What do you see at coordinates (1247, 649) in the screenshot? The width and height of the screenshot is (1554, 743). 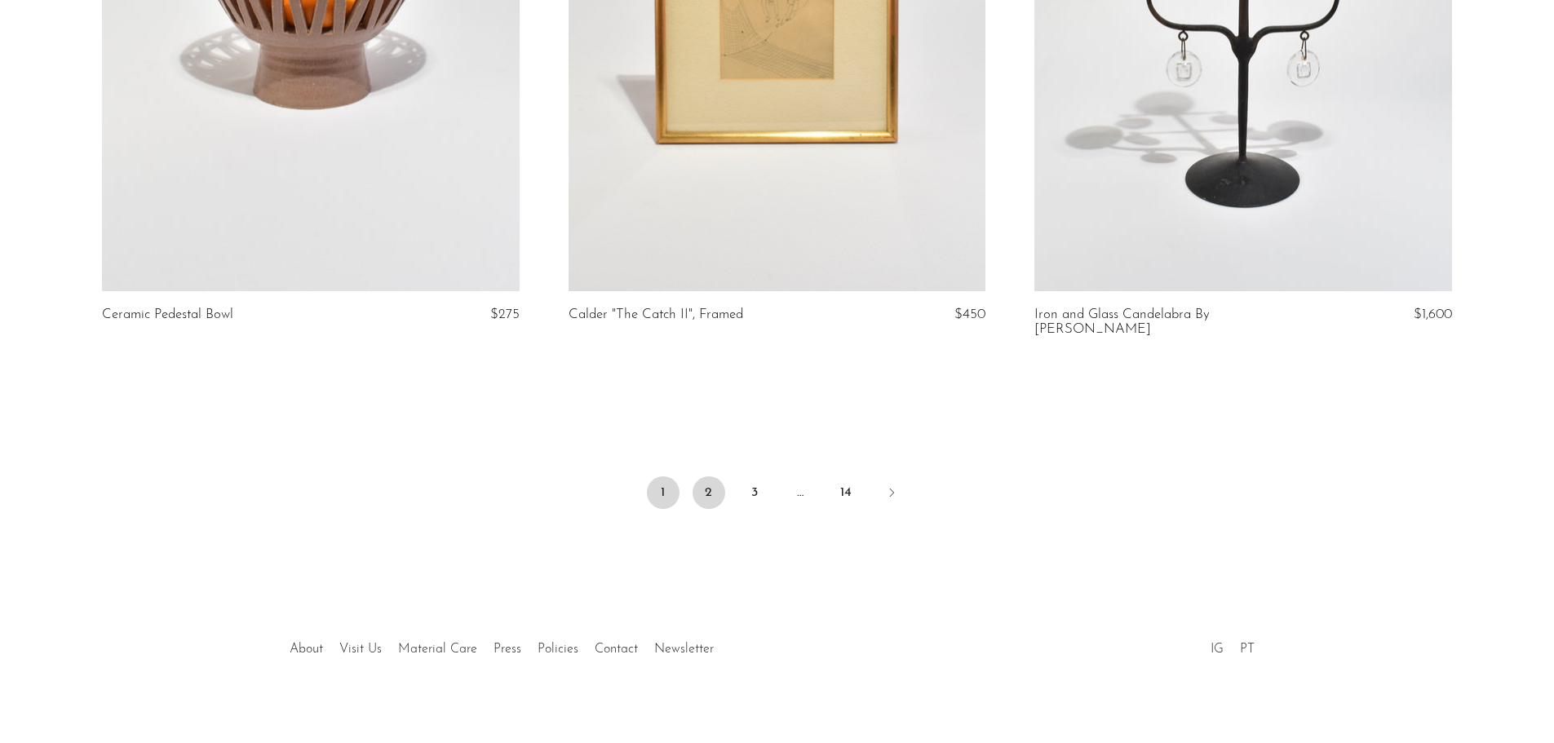 I see `a: PT` at bounding box center [1247, 649].